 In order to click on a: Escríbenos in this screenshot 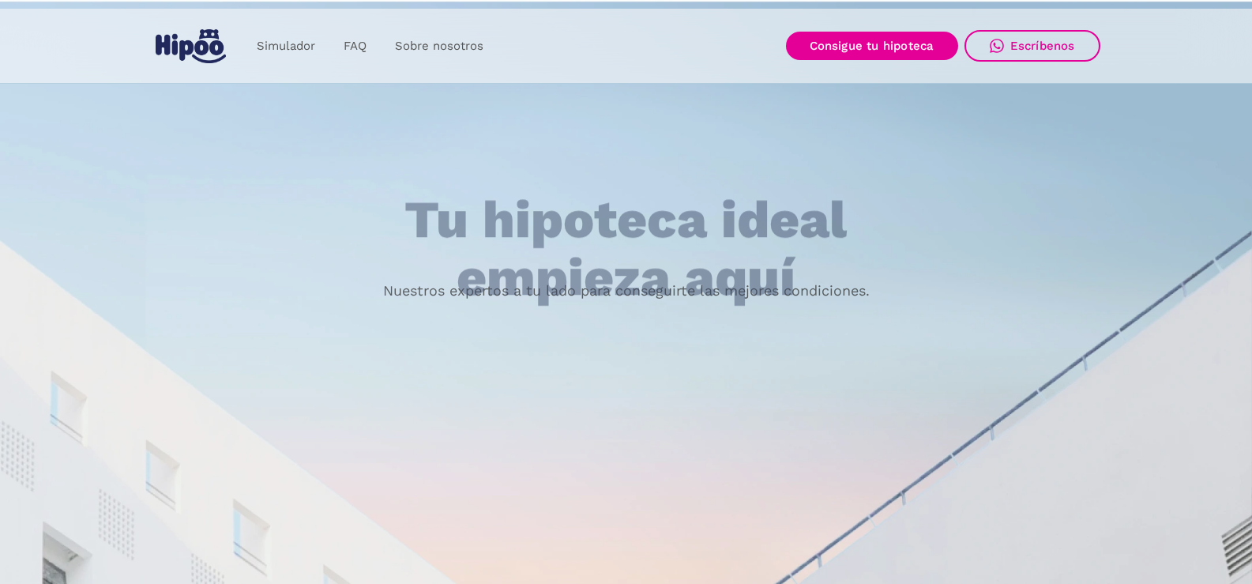, I will do `click(1032, 46)`.